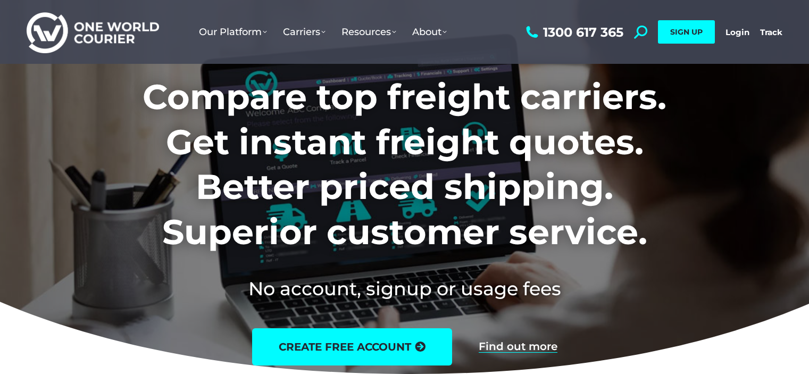 The height and width of the screenshot is (374, 809). I want to click on h2: No account, signup or usage fees, so click(404, 288).